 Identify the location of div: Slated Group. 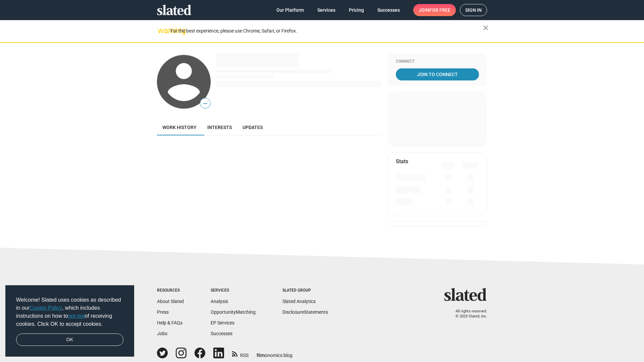
(305, 291).